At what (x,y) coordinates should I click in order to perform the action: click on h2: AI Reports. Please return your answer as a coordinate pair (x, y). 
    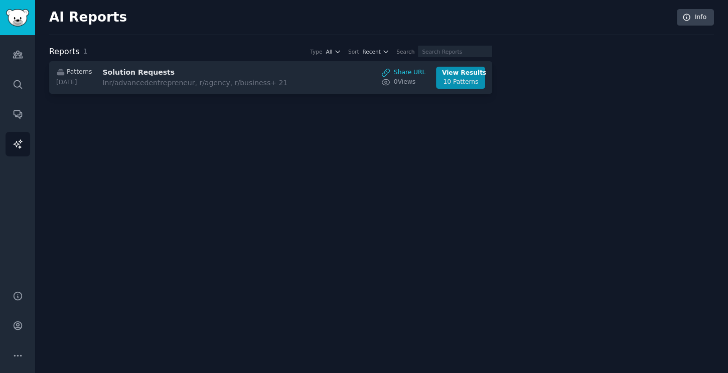
    Looking at the image, I should click on (88, 18).